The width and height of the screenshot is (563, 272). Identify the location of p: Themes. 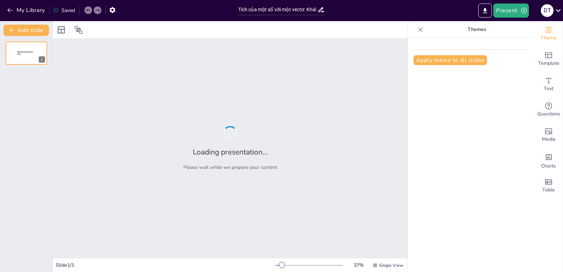
(477, 30).